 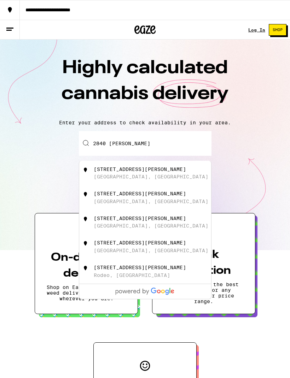 What do you see at coordinates (86, 264) in the screenshot?
I see `button: On-demand deliveryShop on Eaze and get your weed delivered on demand, wherever you are.` at bounding box center [86, 264].